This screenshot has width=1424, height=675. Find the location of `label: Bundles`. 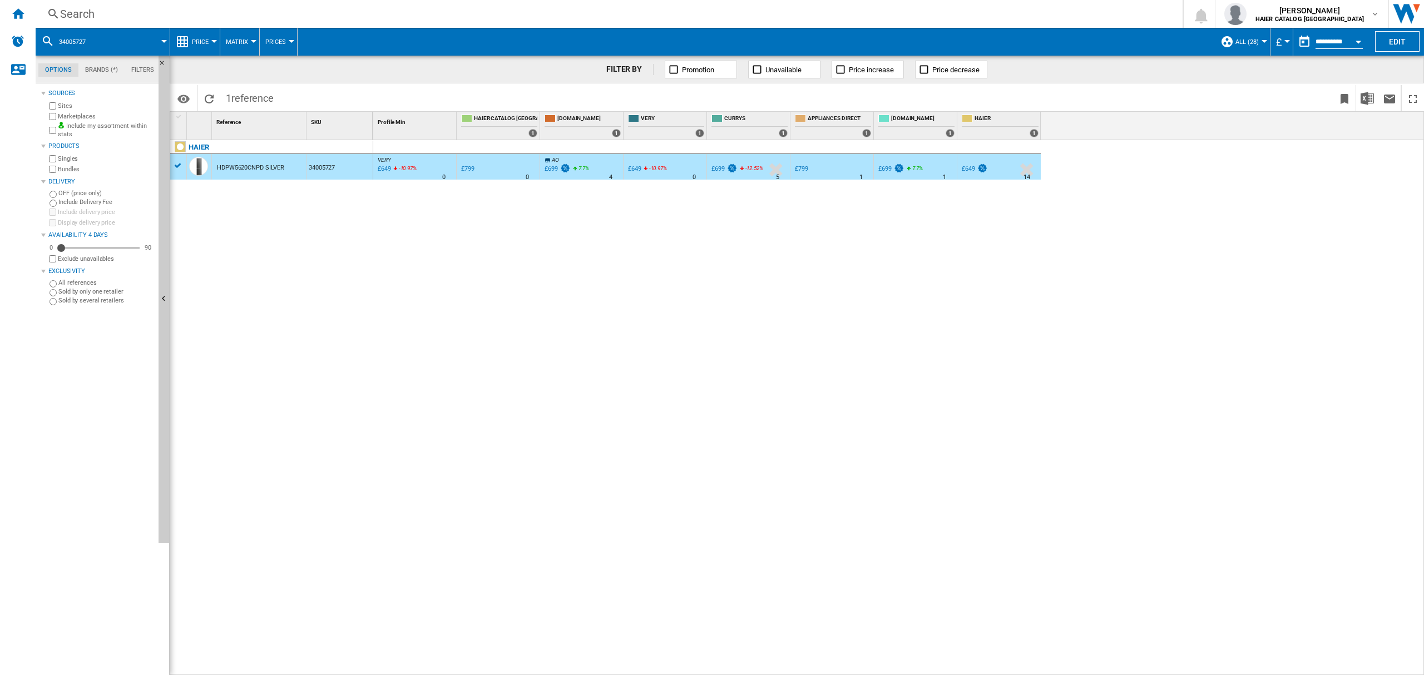

label: Bundles is located at coordinates (106, 169).